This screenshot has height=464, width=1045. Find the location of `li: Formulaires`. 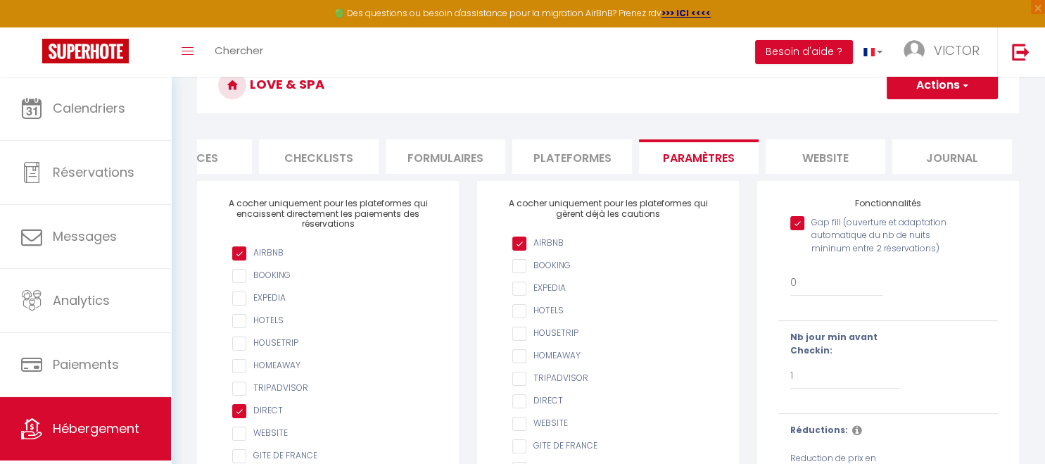

li: Formulaires is located at coordinates (445, 156).